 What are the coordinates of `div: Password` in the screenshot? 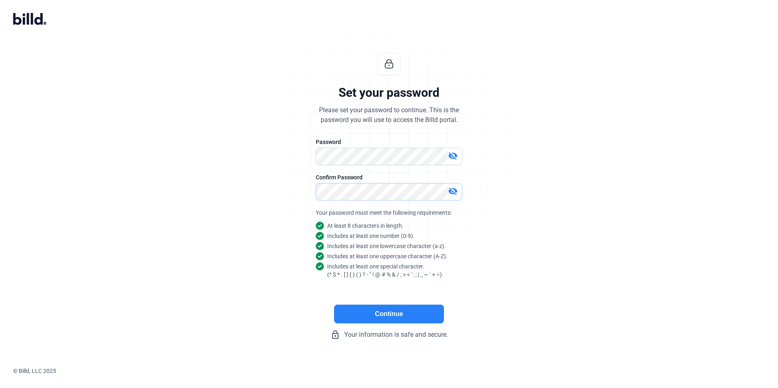 It's located at (389, 142).